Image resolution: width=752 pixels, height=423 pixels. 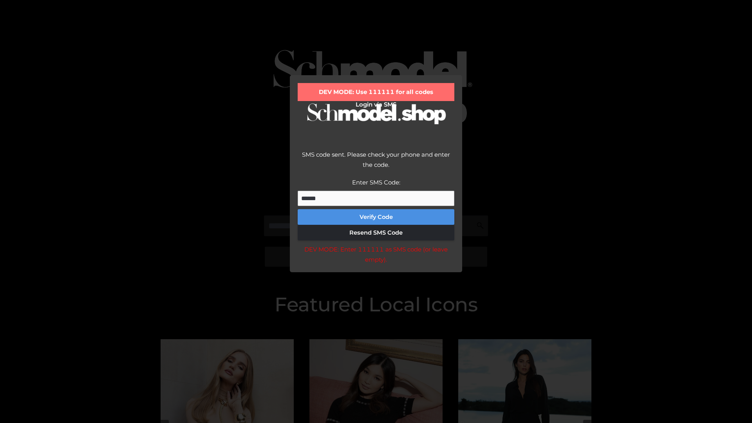 What do you see at coordinates (376, 92) in the screenshot?
I see `div: DEV MODE: Use 111111 for all codes` at bounding box center [376, 92].